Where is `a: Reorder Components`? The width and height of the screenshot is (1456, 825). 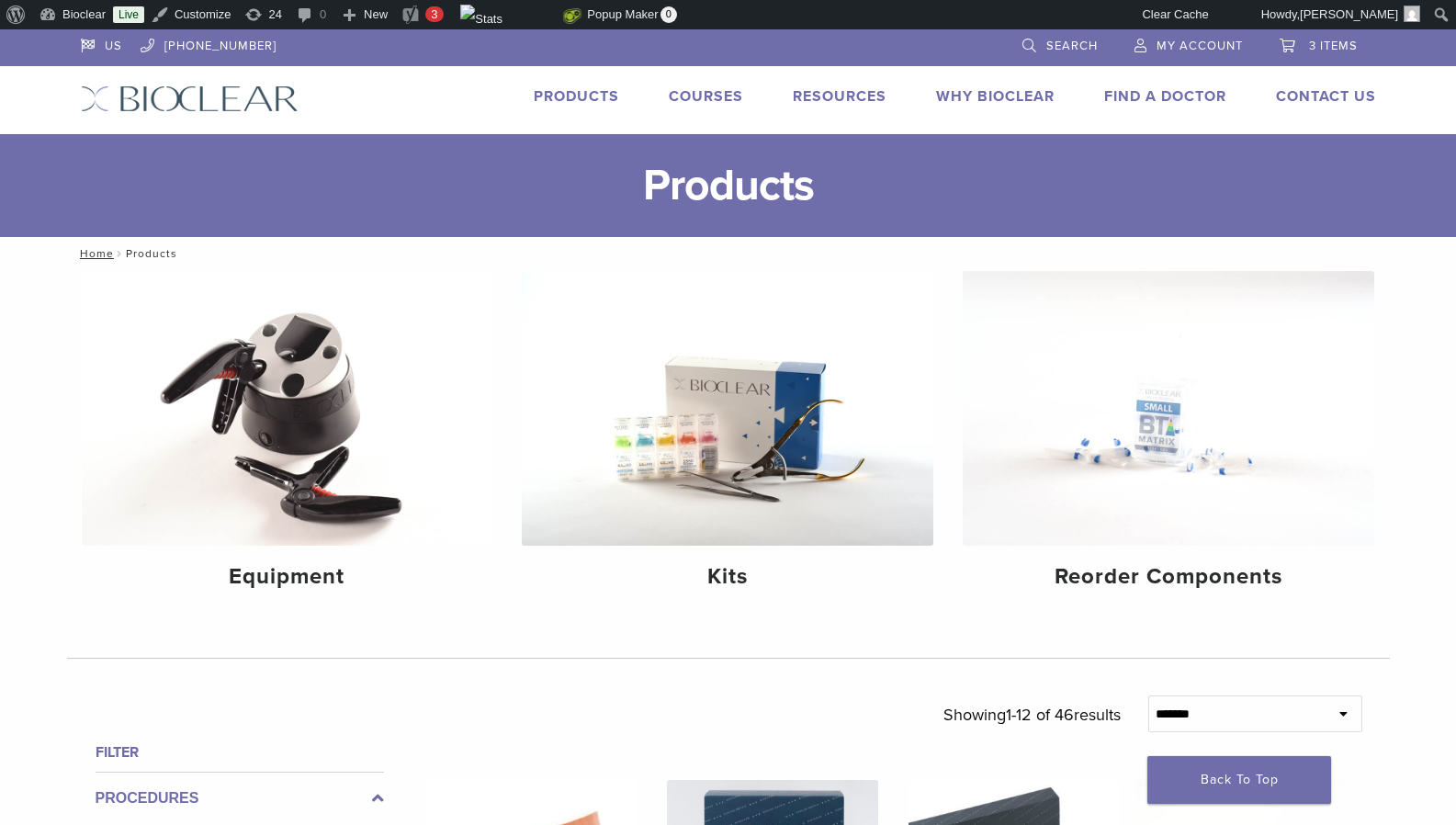 a: Reorder Components is located at coordinates (1168, 438).